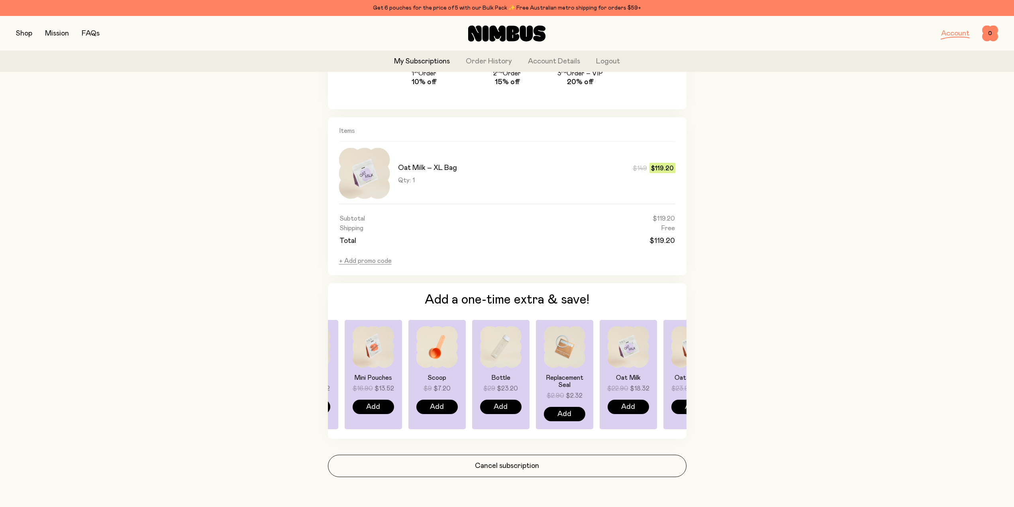 This screenshot has width=1014, height=507. What do you see at coordinates (564, 71) in the screenshot?
I see `sup: rd` at bounding box center [564, 71].